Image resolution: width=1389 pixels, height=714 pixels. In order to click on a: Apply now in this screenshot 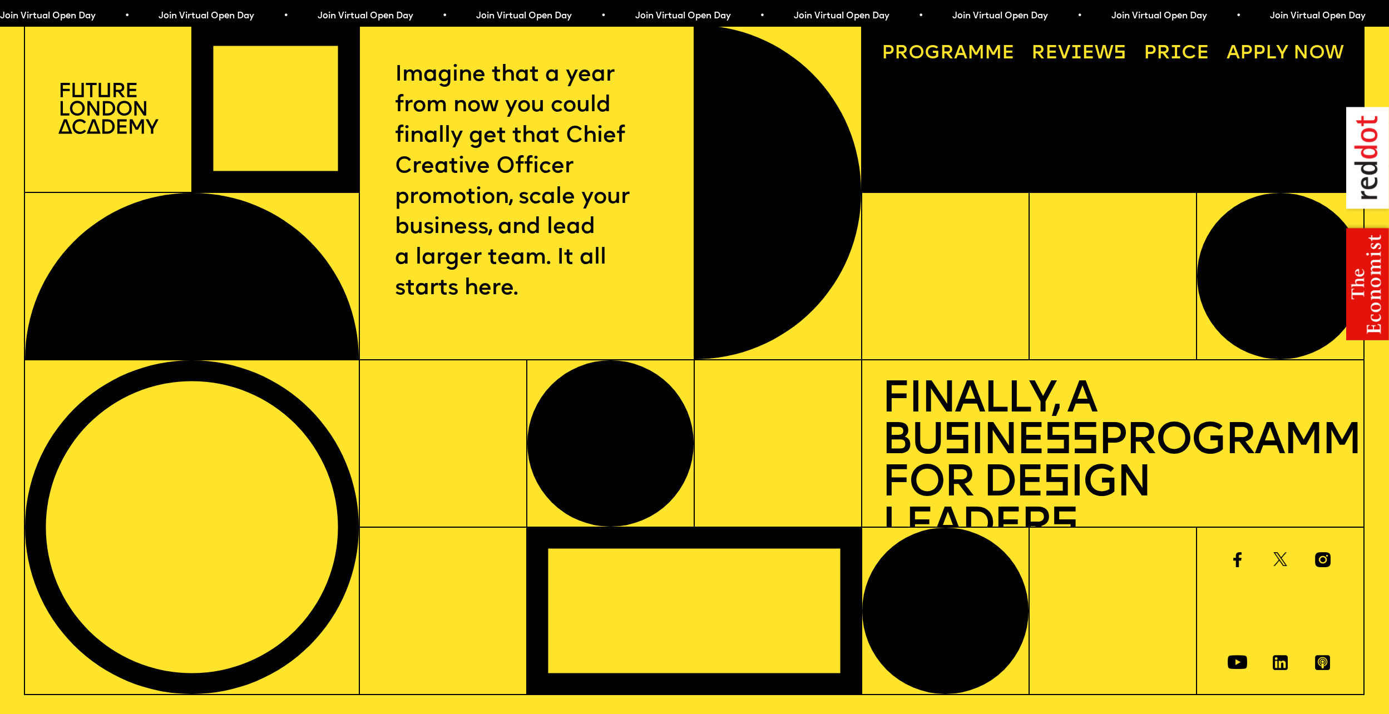, I will do `click(1285, 54)`.